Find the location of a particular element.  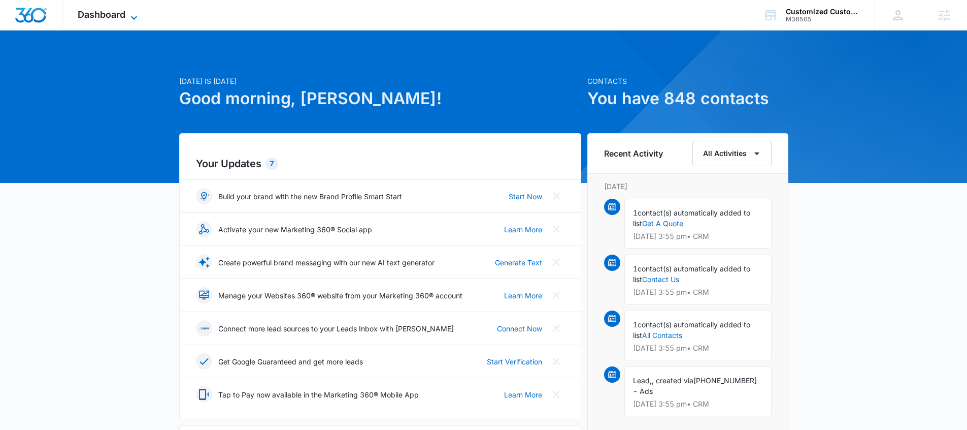

a: Contact Us is located at coordinates (661, 279).